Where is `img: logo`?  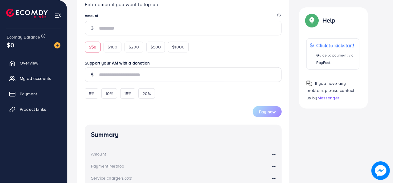
img: logo is located at coordinates (27, 13).